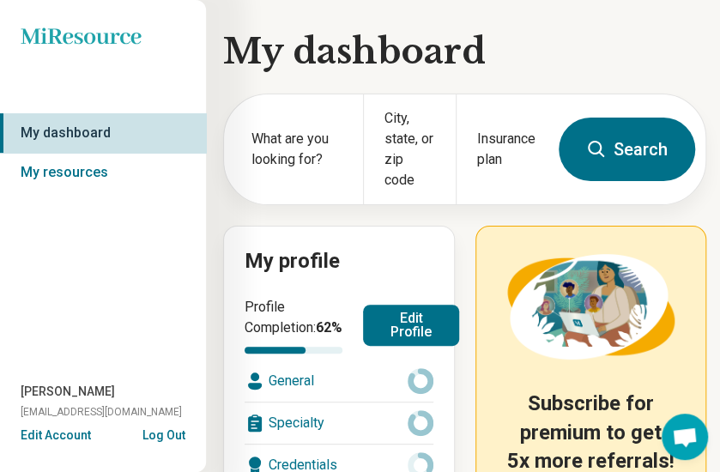 Image resolution: width=720 pixels, height=472 pixels. Describe the element at coordinates (685, 437) in the screenshot. I see `div: Open chat` at that location.